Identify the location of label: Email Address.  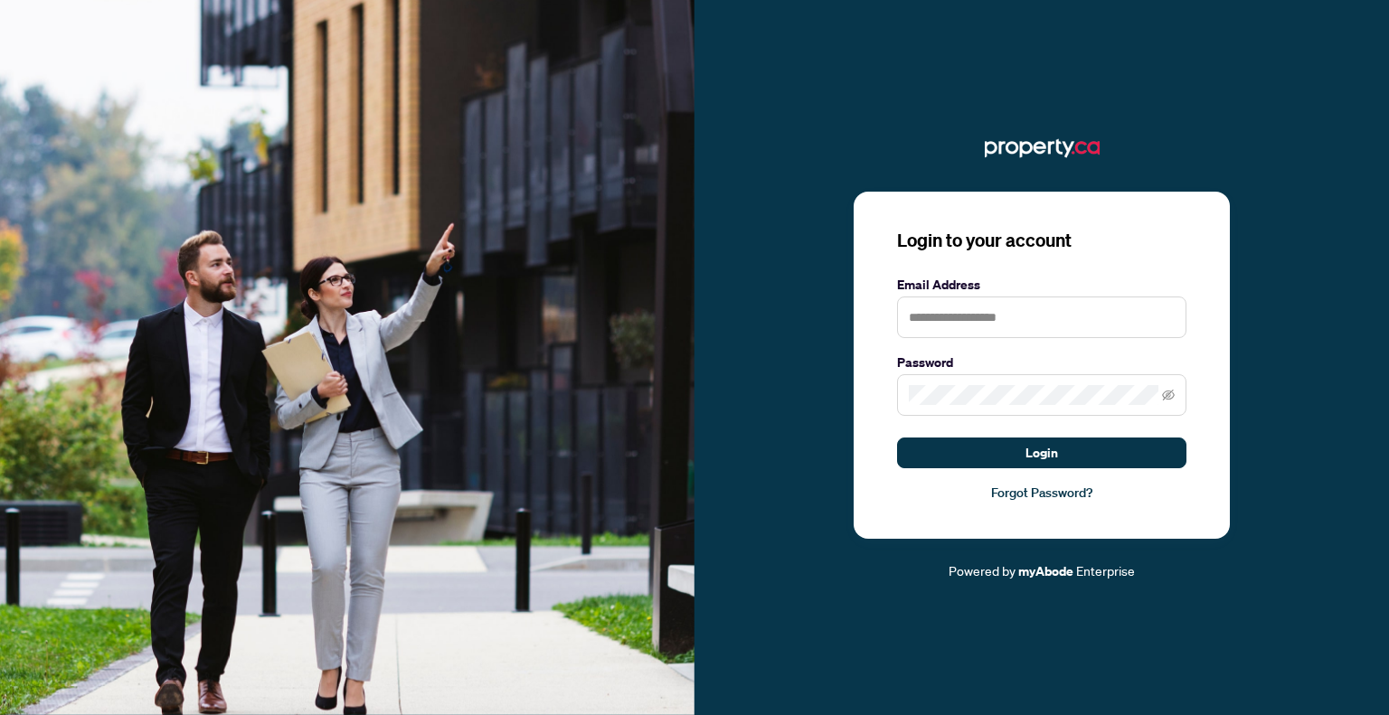
(1042, 285).